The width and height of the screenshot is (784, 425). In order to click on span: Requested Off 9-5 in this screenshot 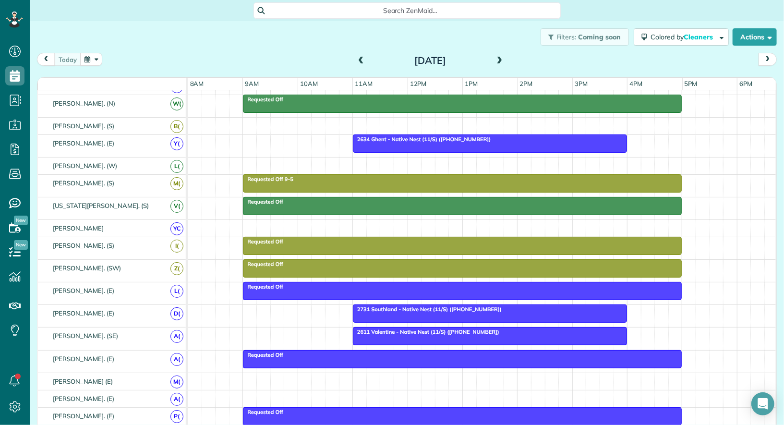, I will do `click(268, 179)`.